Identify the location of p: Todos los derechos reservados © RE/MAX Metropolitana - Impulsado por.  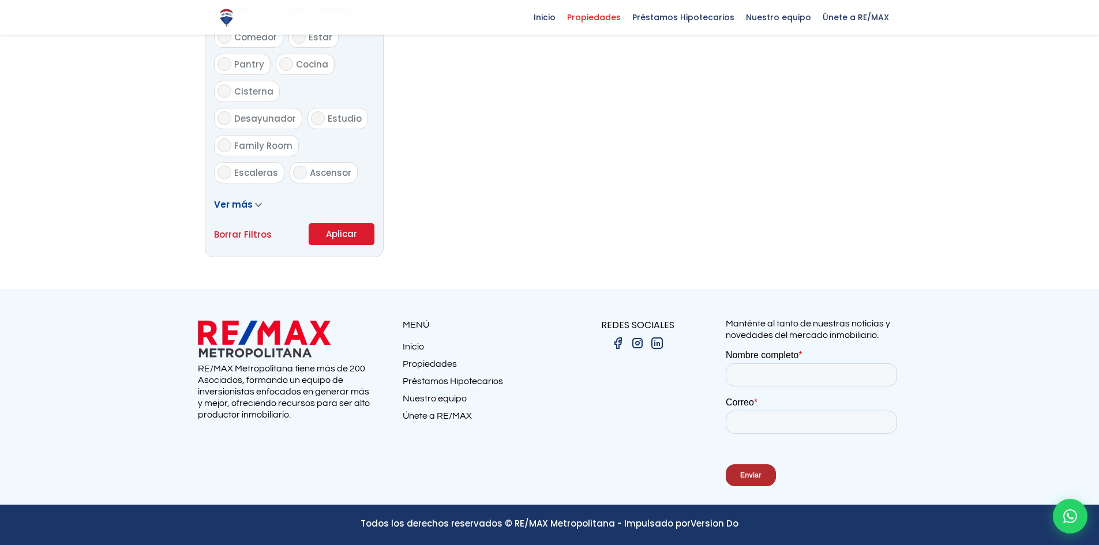
(550, 523).